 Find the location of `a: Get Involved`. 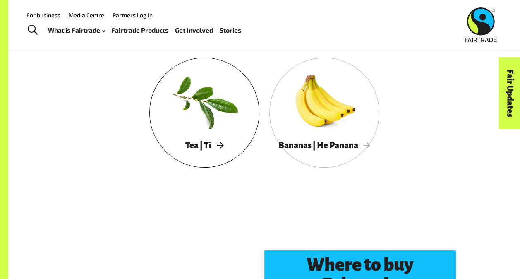

a: Get Involved is located at coordinates (194, 30).